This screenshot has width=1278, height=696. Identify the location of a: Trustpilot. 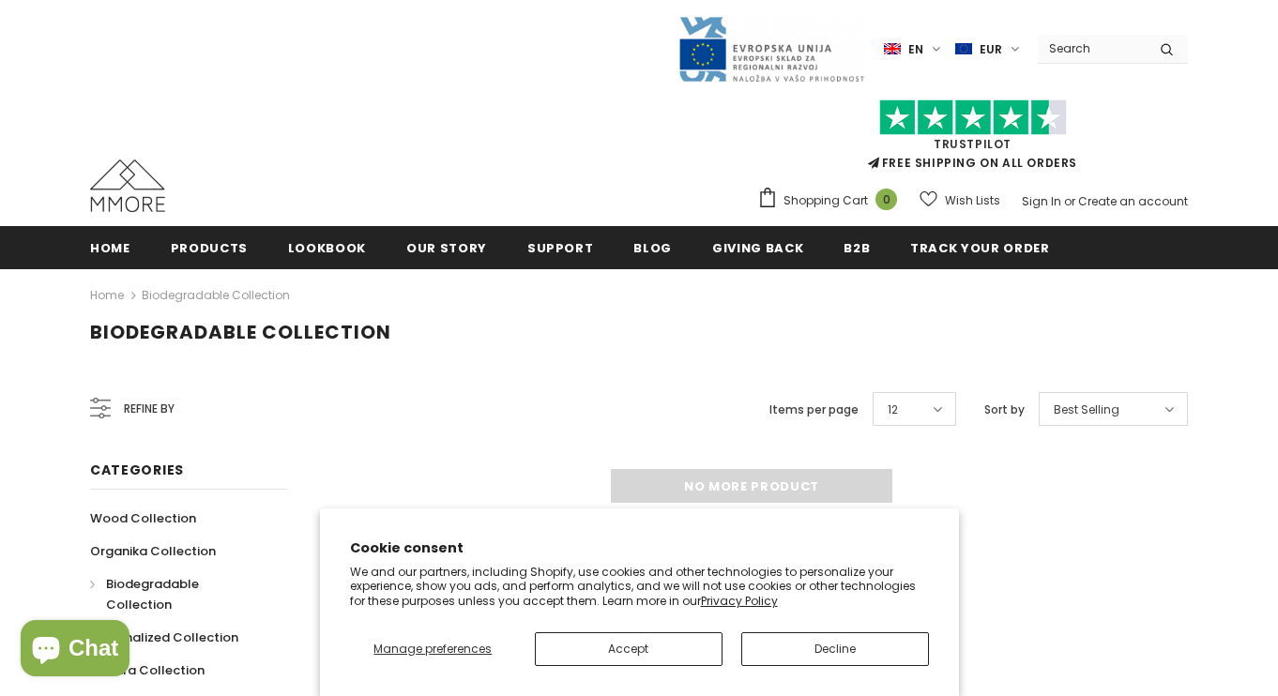
(972, 144).